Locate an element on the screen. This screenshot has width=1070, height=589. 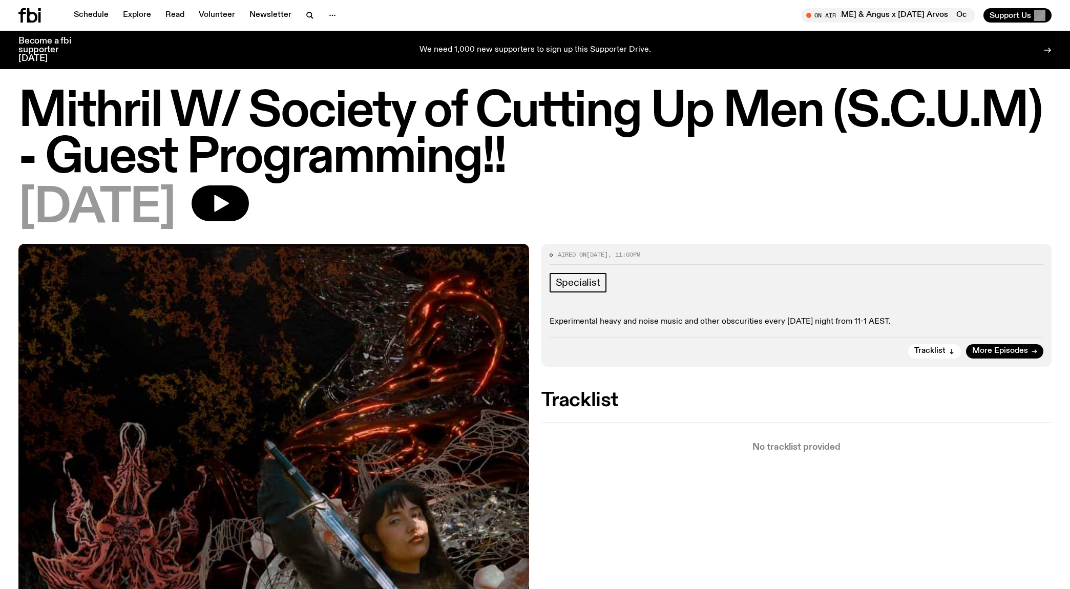
p: We need 1,000 new supporters to sign up this Supporter Drive. is located at coordinates (535, 50).